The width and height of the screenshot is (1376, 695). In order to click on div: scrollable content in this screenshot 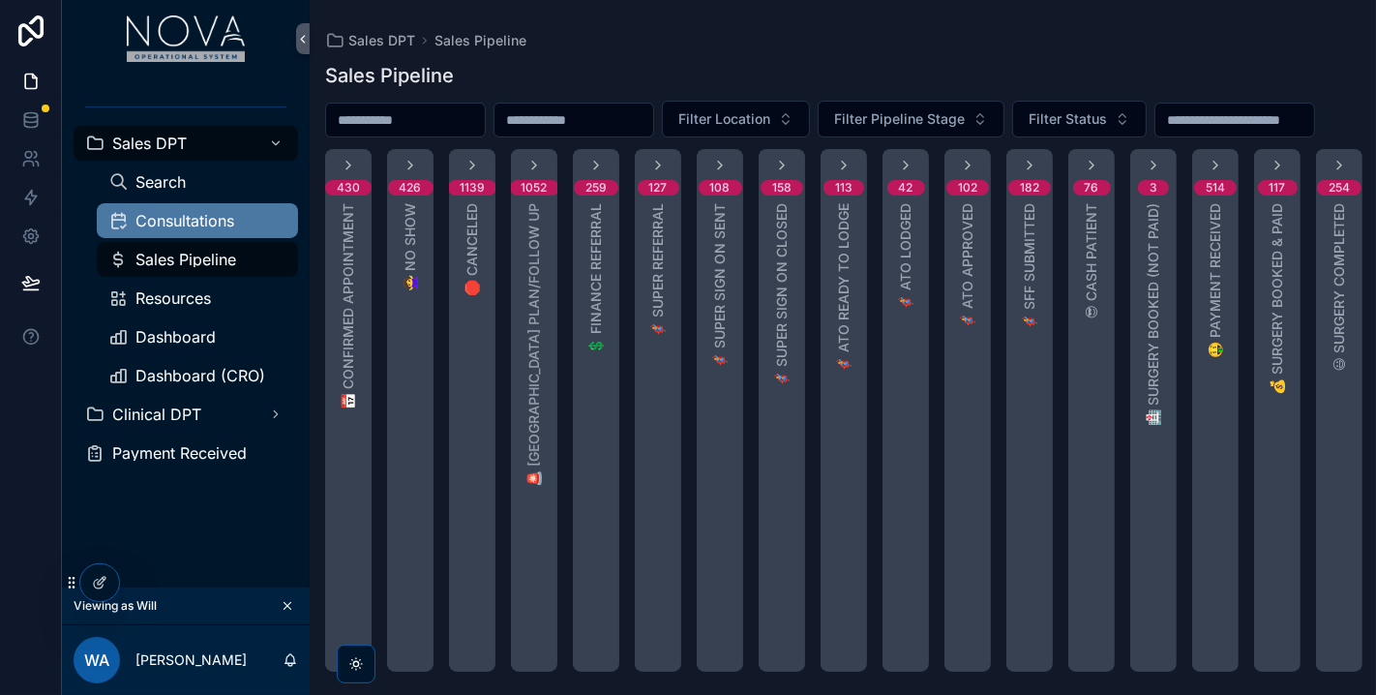, I will do `click(186, 286)`.